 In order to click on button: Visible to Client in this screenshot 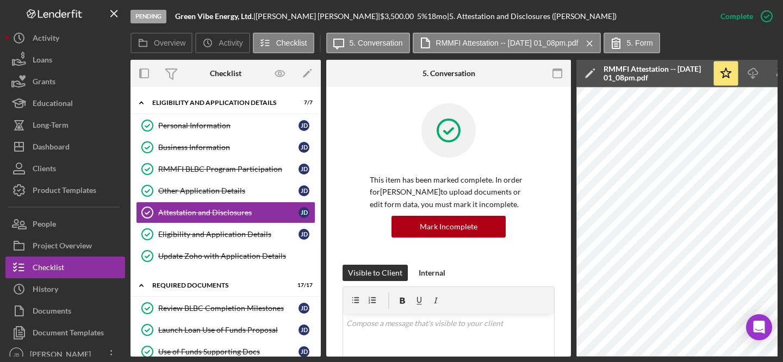, I will do `click(375, 273)`.